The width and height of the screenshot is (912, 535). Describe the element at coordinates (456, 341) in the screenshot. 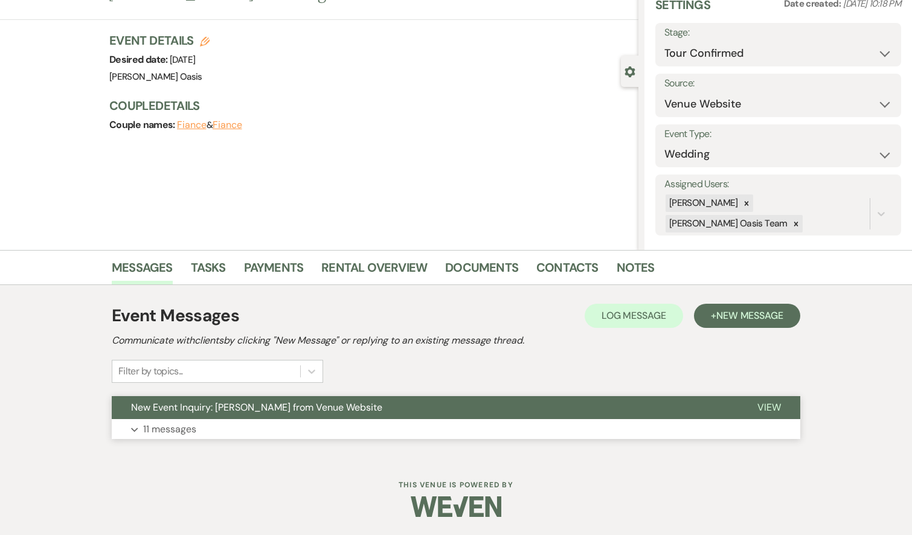

I see `h2: Communicate with clients by clicking "New Message" or replying to an existing message thread.` at that location.